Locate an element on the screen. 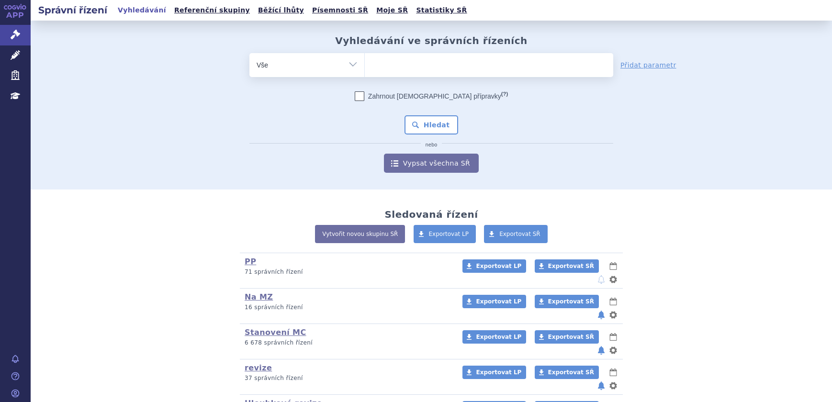 This screenshot has width=832, height=402. p: 6 678 správních řízení is located at coordinates (347, 343).